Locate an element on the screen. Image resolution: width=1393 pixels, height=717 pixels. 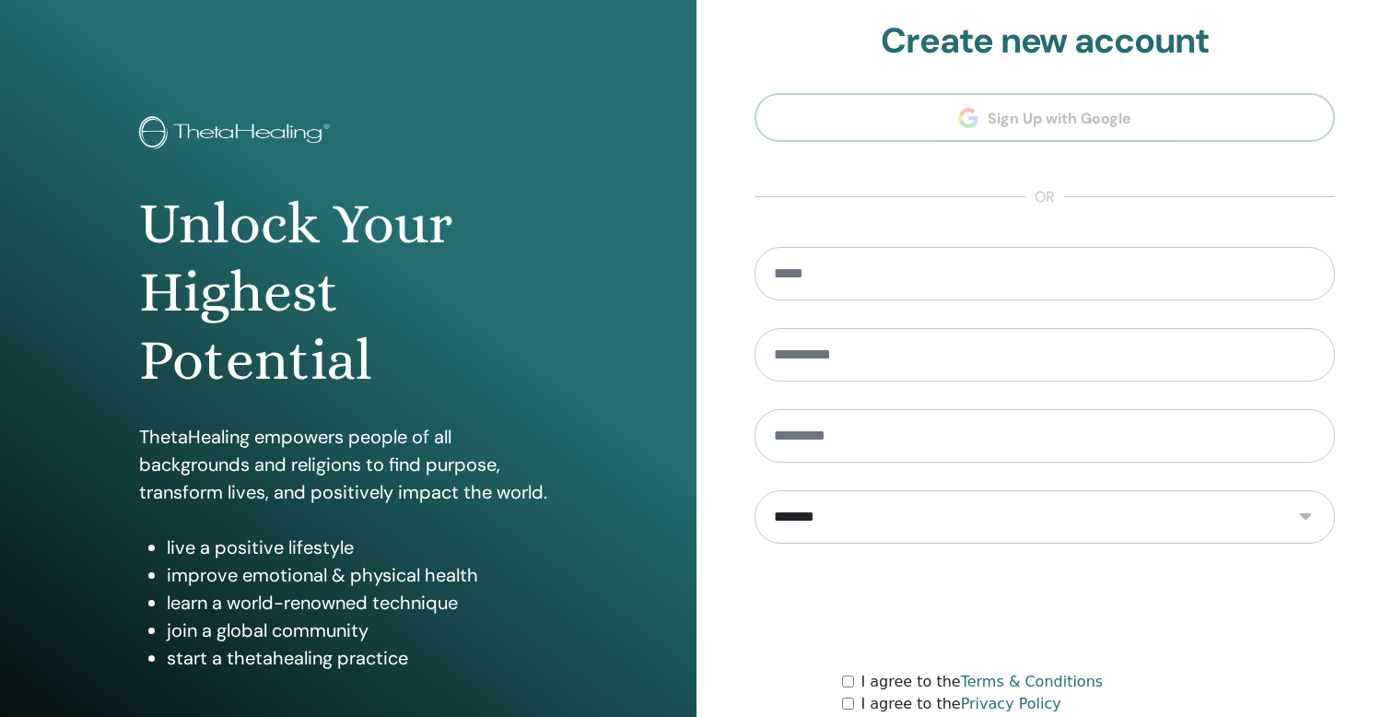
li: improve emotional & physical health is located at coordinates (362, 575).